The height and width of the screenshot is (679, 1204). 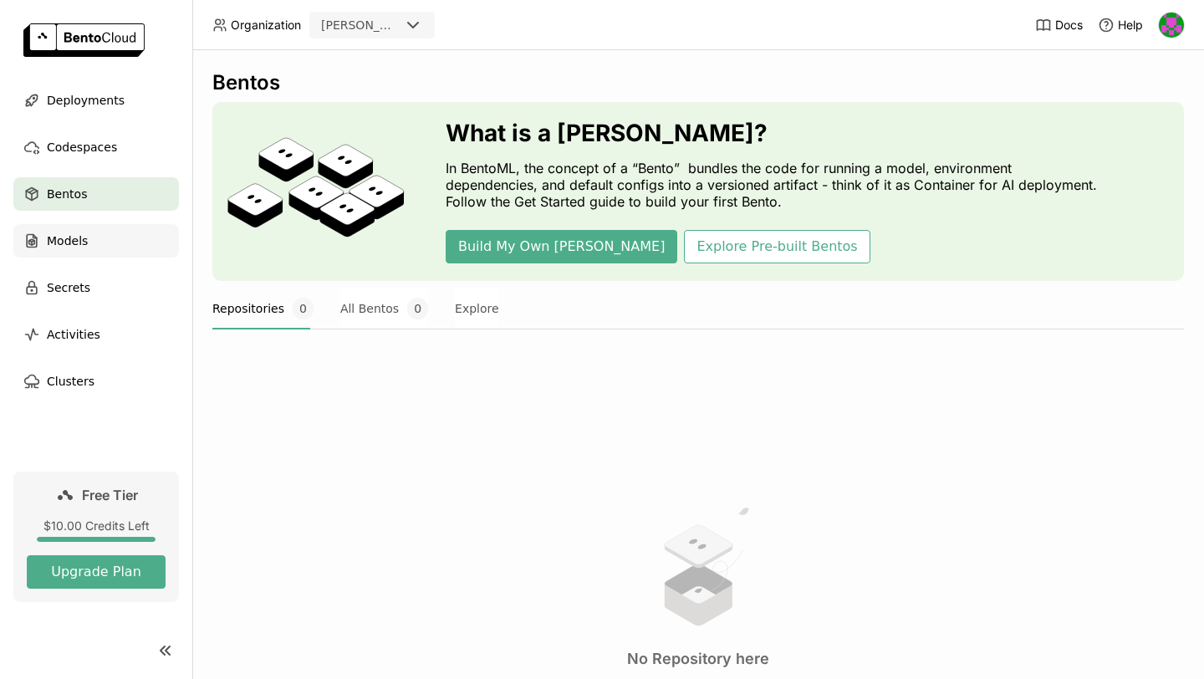 What do you see at coordinates (315, 191) in the screenshot?
I see `img: cover onboarding` at bounding box center [315, 191].